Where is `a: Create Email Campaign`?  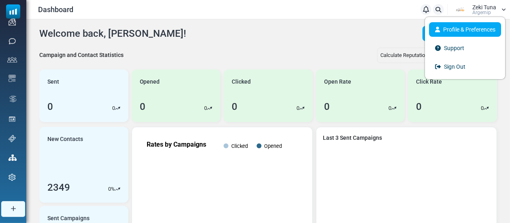
a: Create Email Campaign is located at coordinates (459, 34).